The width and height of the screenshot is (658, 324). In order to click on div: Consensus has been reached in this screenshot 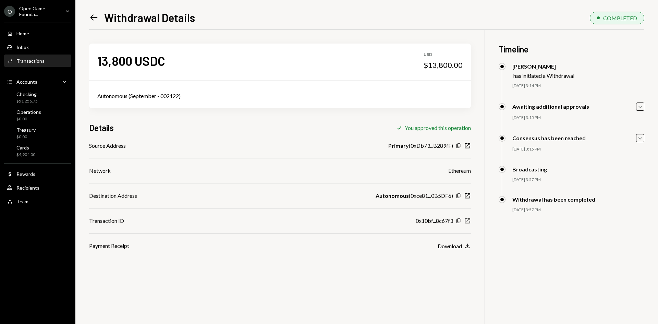, I will do `click(549, 138)`.